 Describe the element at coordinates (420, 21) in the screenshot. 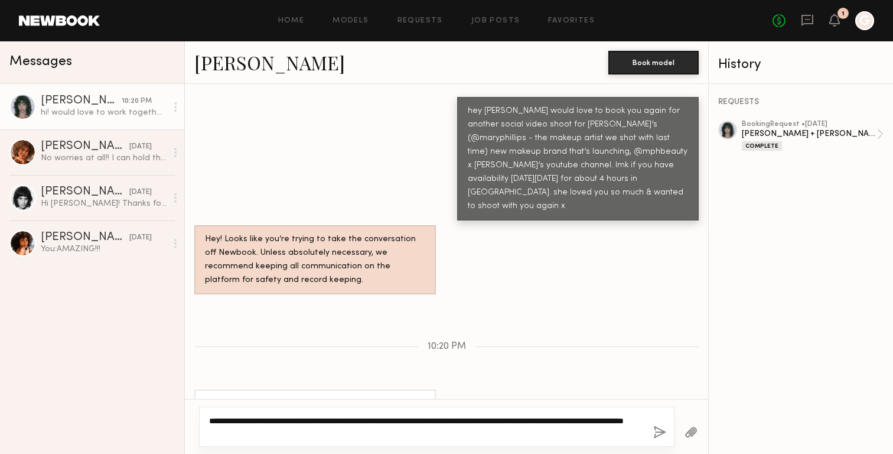

I see `a: Requests` at that location.